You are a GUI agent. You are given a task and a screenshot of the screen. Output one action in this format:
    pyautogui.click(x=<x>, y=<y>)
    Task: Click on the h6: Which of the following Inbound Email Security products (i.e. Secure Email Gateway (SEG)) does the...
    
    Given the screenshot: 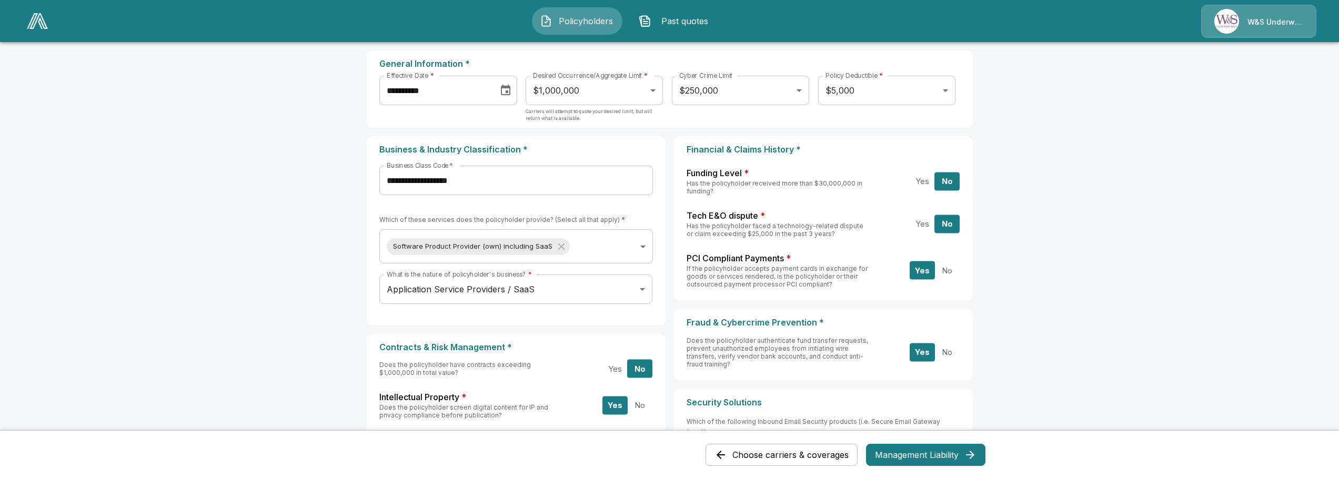 What is the action you would take?
    pyautogui.click(x=823, y=427)
    